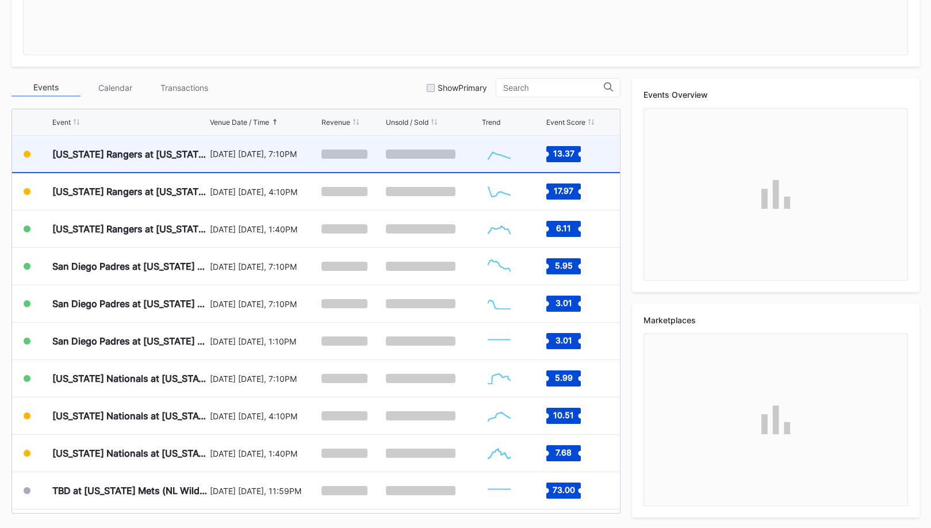 The width and height of the screenshot is (931, 528). Describe the element at coordinates (336, 122) in the screenshot. I see `div: Revenue` at that location.